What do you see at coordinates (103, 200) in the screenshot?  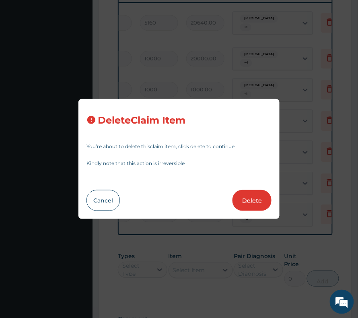 I see `button: Cancel` at bounding box center [103, 200].